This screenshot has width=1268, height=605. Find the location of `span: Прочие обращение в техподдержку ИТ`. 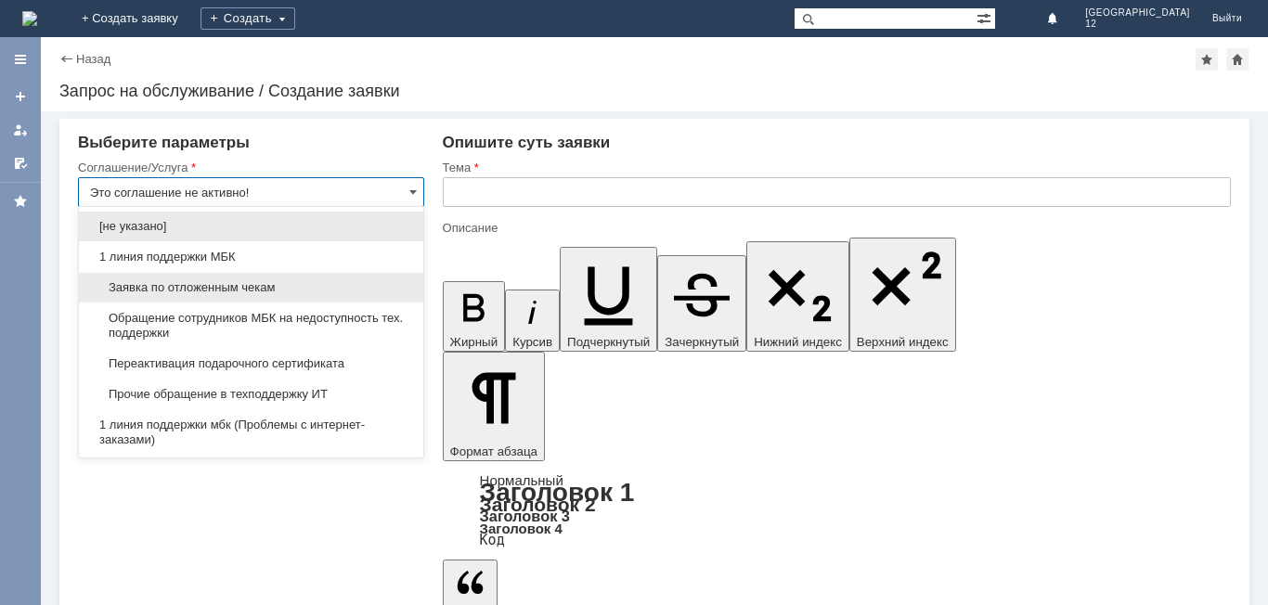

span: Прочие обращение в техподдержку ИТ is located at coordinates (251, 395).